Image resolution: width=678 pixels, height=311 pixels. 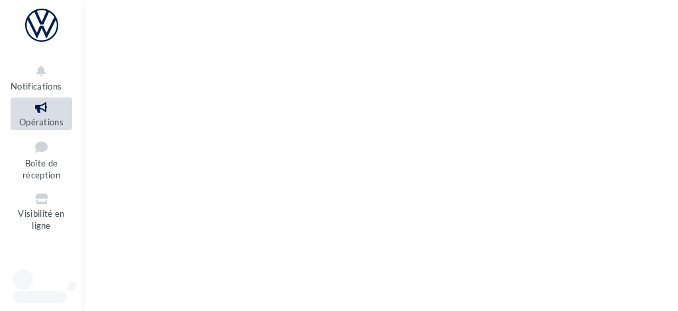 I want to click on span: Visibilité en ligne, so click(x=41, y=219).